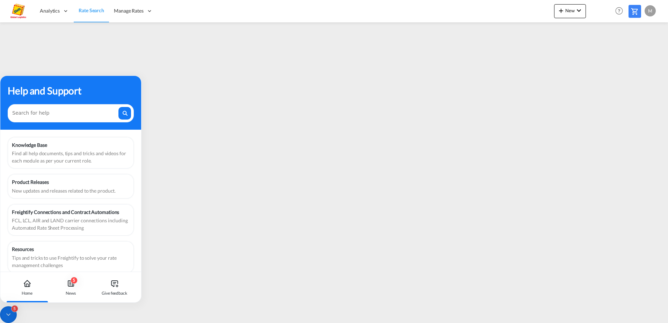  I want to click on span: Rate Search, so click(91, 10).